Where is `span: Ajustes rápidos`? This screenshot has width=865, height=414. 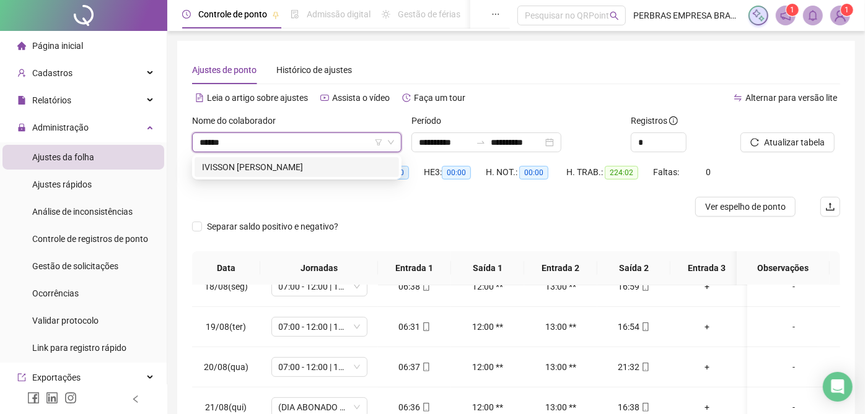 span: Ajustes rápidos is located at coordinates (62, 185).